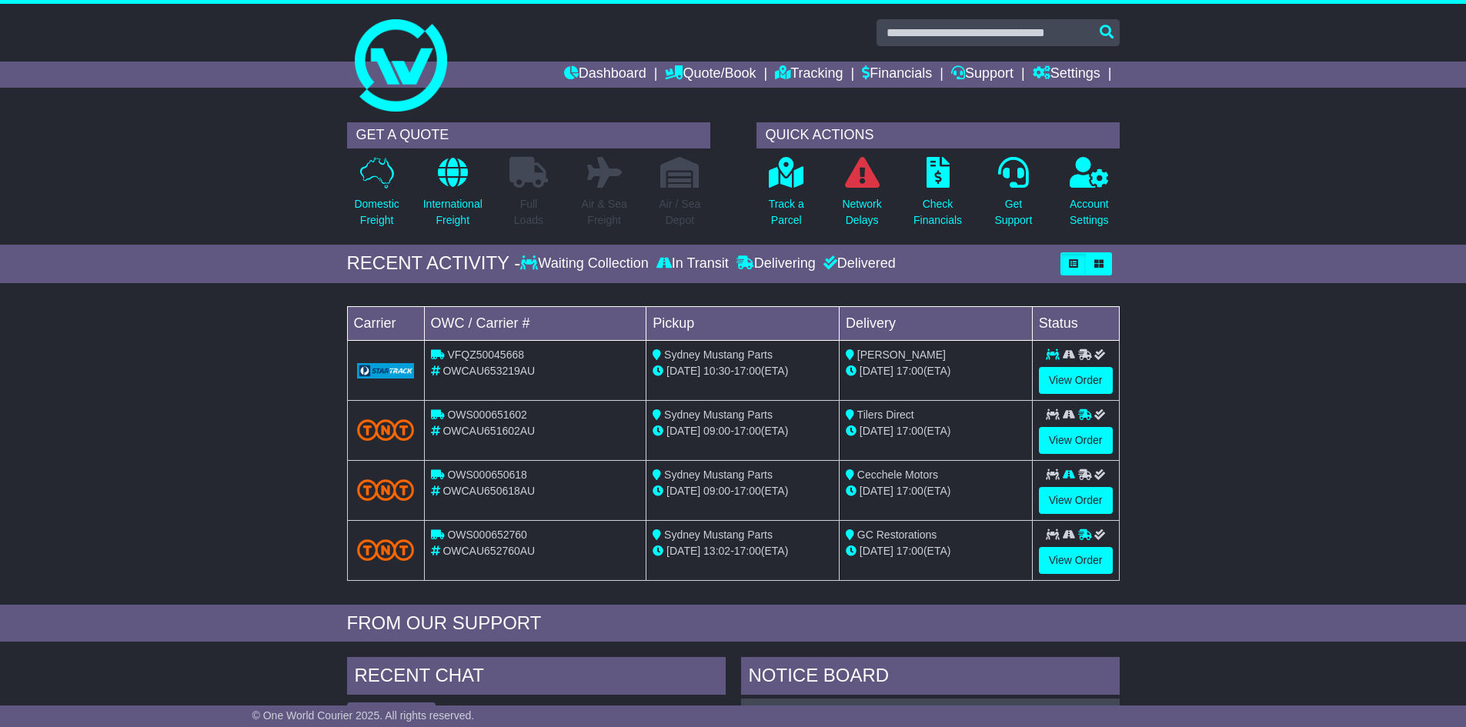  I want to click on p: Network Delays, so click(861, 212).